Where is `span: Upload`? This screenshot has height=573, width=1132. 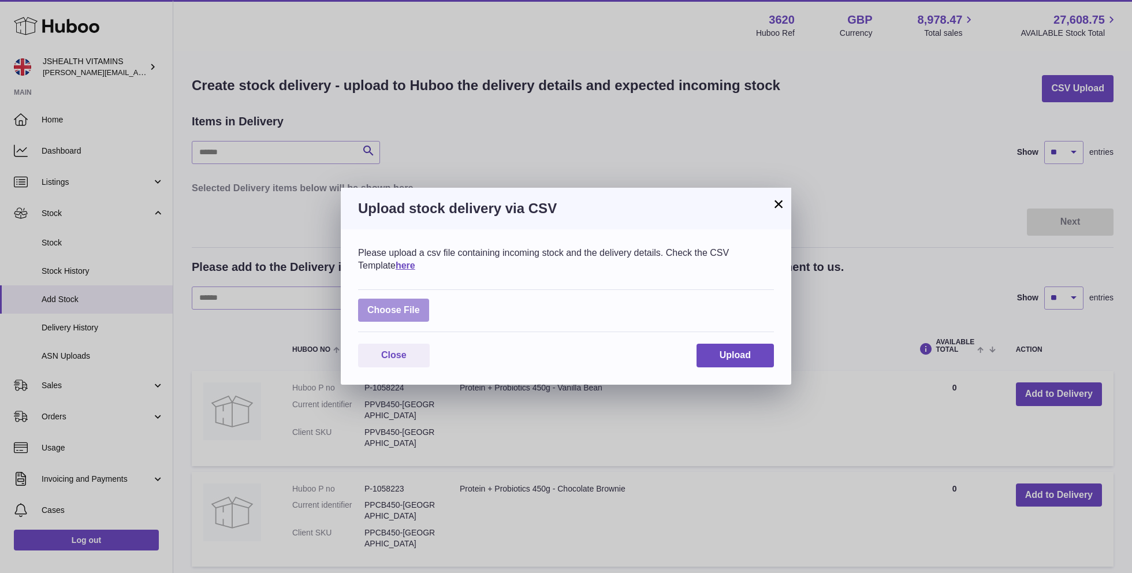 span: Upload is located at coordinates (735, 354).